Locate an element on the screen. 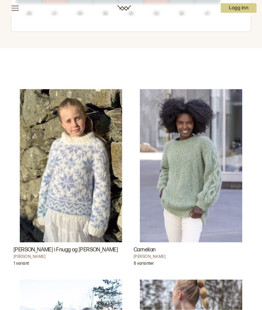 This screenshot has height=310, width=262. img: Hrönn JónsdóttirCarly Barnegenser i Fnugg og Caness is located at coordinates (71, 166).